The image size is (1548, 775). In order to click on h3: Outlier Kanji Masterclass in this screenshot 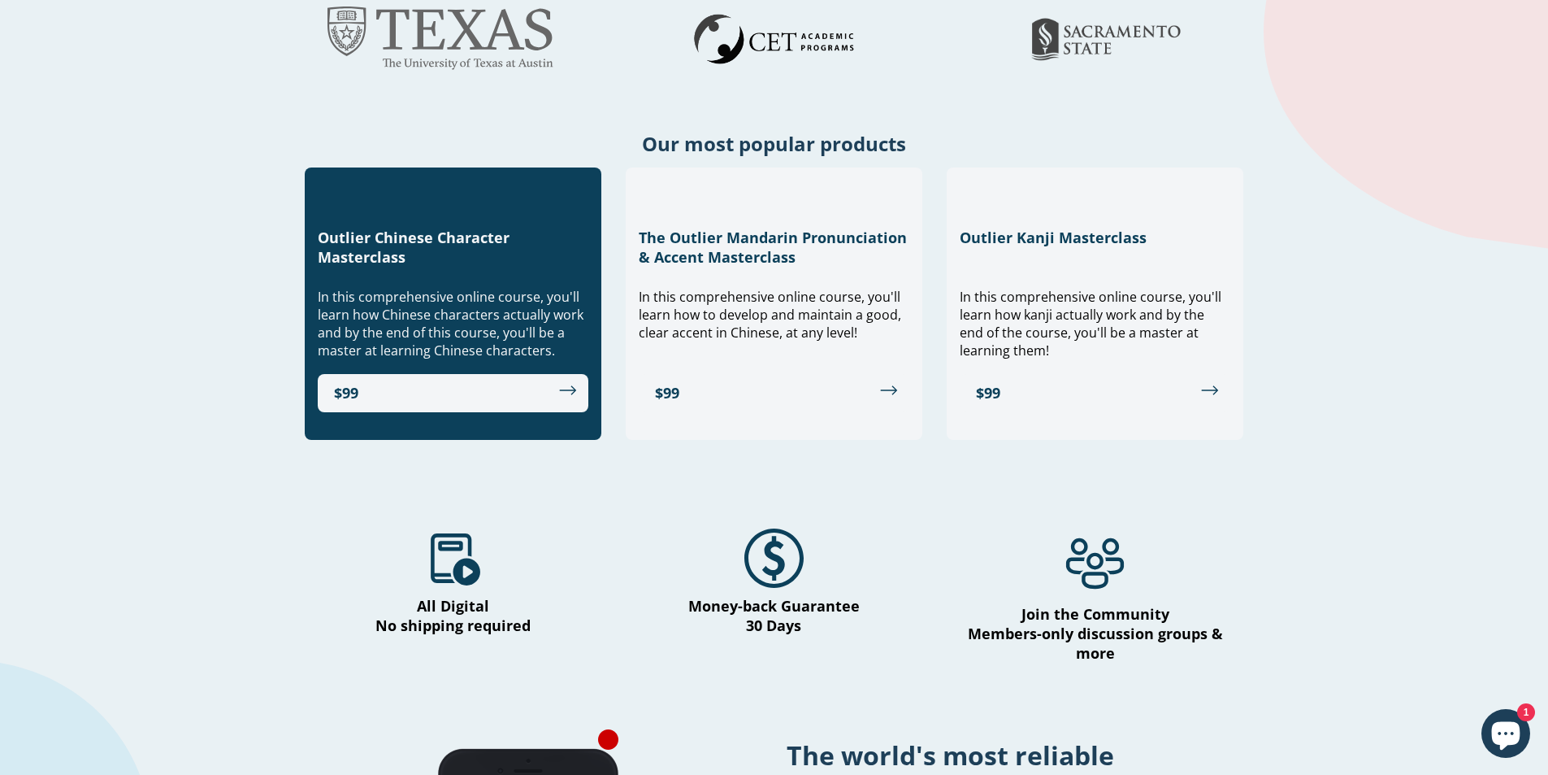, I will do `click(1095, 237)`.